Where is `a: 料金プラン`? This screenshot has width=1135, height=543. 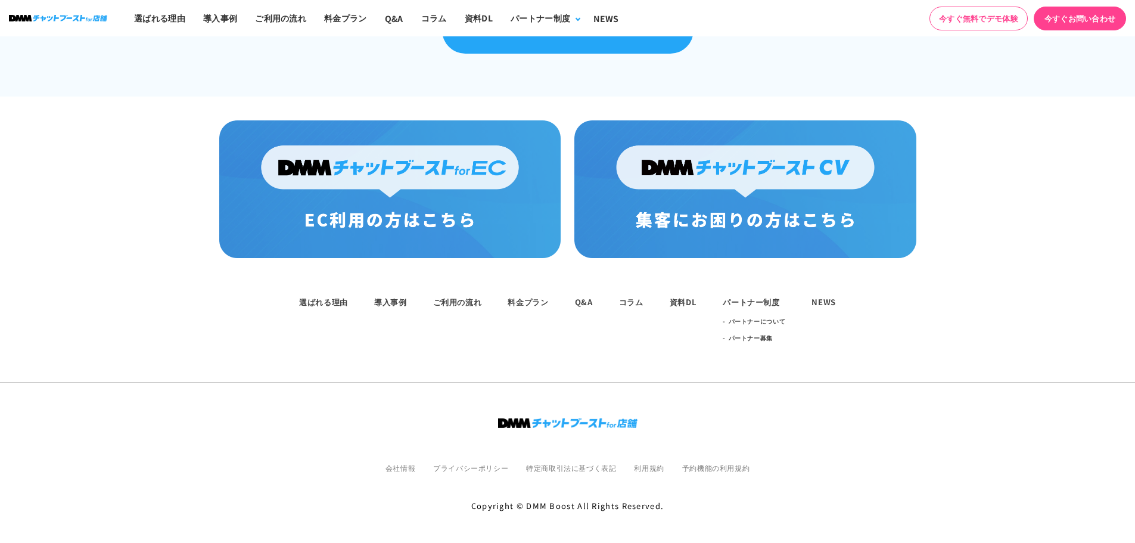 a: 料金プラン is located at coordinates (528, 301).